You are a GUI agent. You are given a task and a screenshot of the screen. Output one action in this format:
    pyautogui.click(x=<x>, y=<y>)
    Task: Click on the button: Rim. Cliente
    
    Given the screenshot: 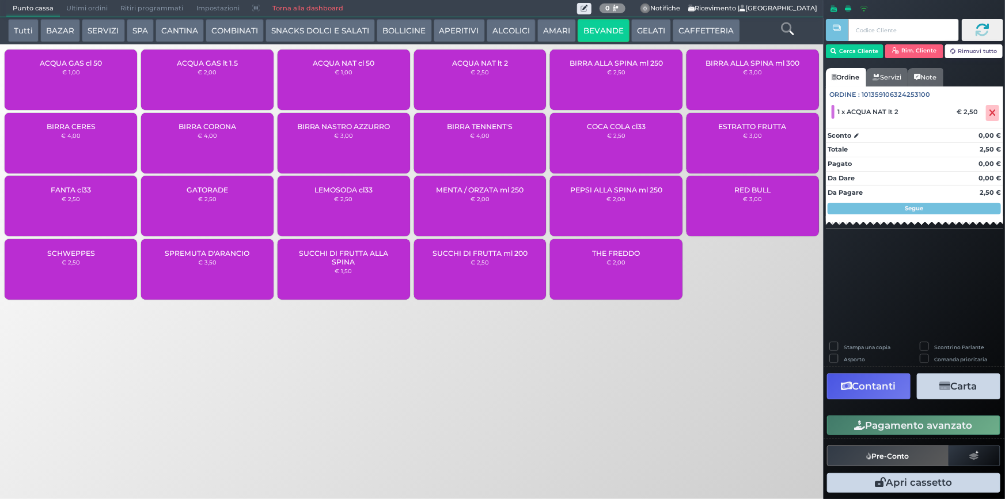 What is the action you would take?
    pyautogui.click(x=914, y=51)
    